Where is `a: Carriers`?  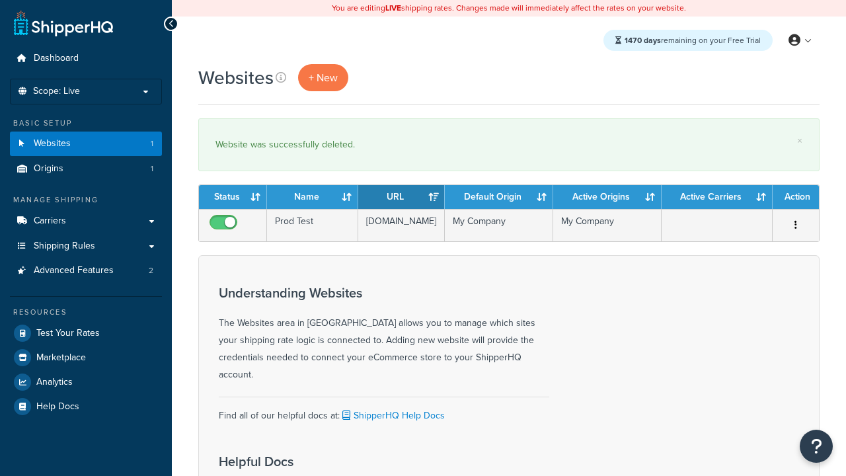 a: Carriers is located at coordinates (86, 221).